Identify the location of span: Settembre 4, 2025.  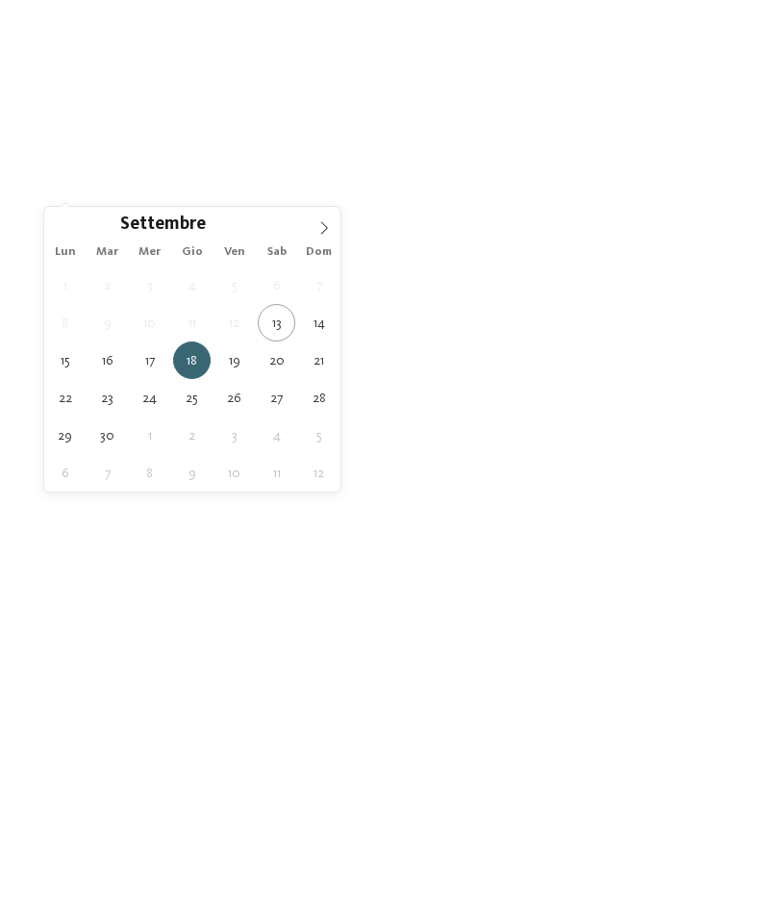
(191, 285).